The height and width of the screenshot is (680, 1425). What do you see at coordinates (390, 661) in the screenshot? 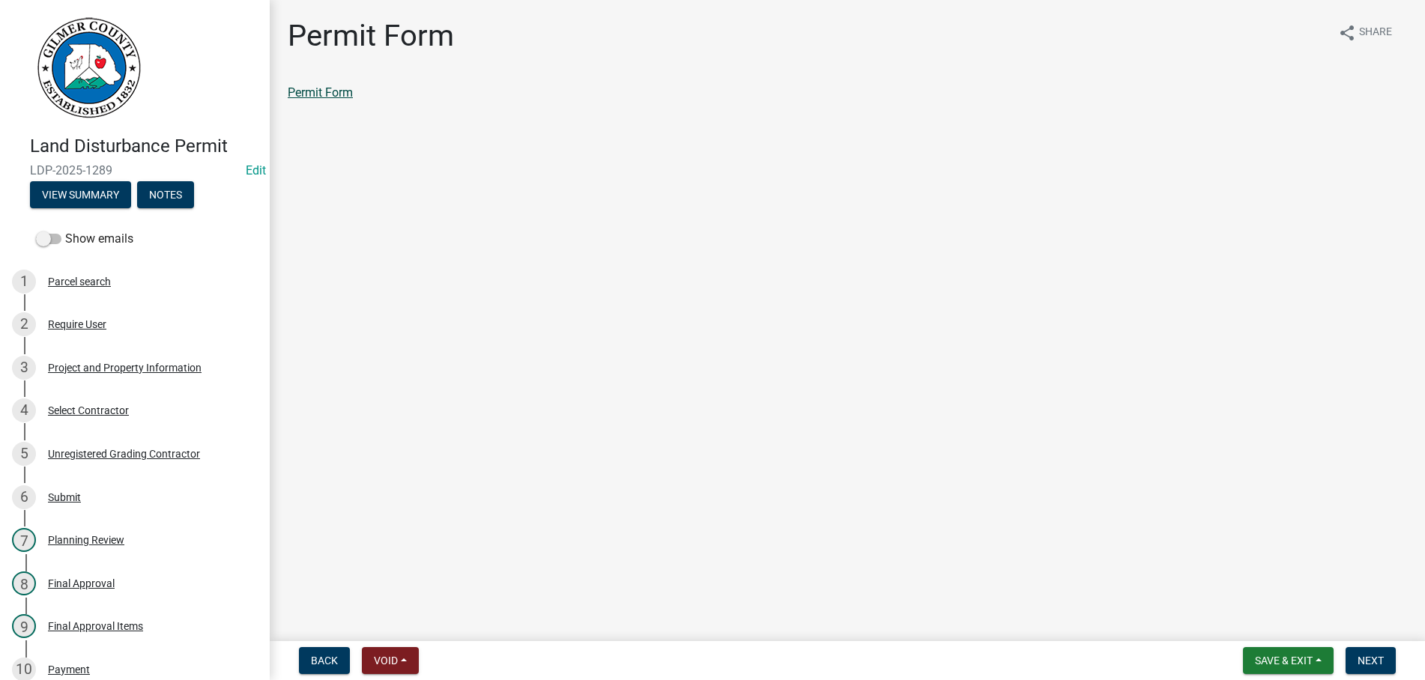
I see `button: Void` at bounding box center [390, 661].